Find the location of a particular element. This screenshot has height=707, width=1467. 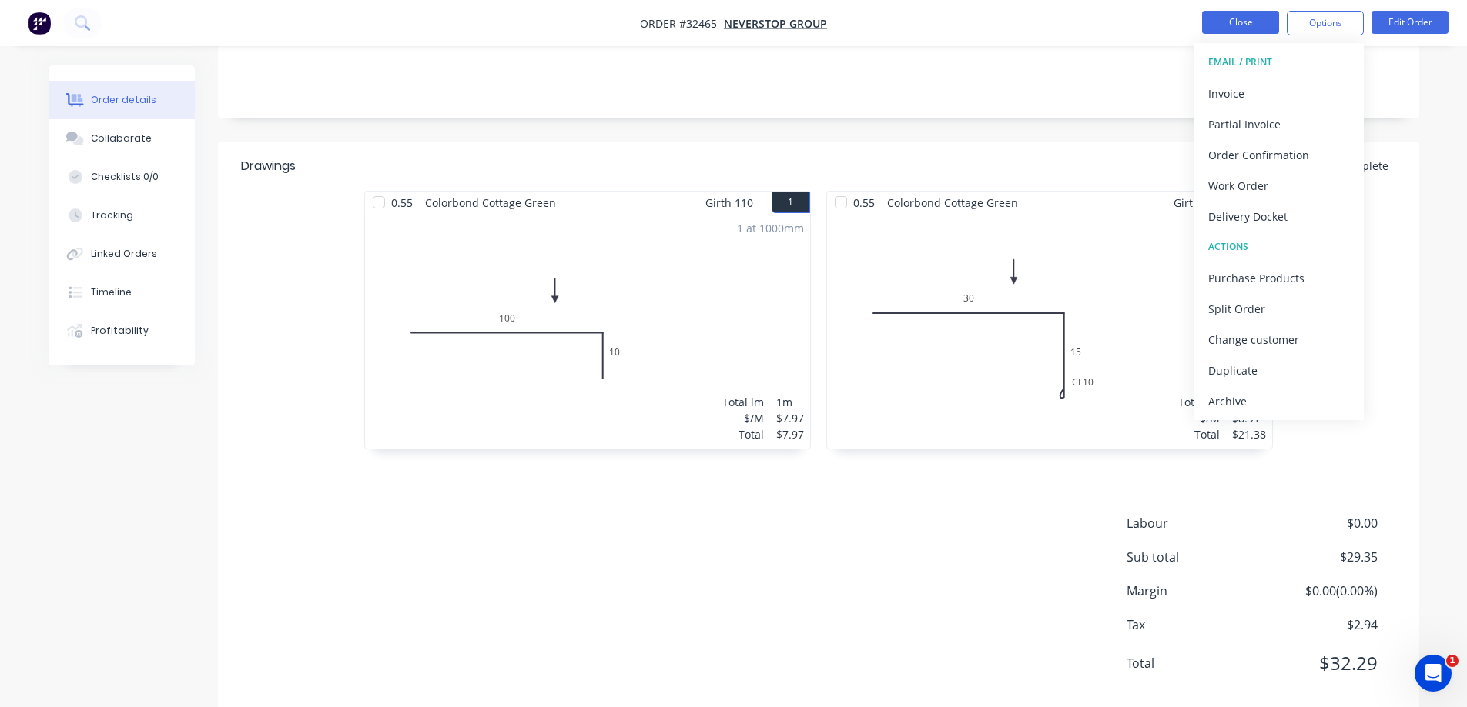

div: 1m is located at coordinates (790, 402).